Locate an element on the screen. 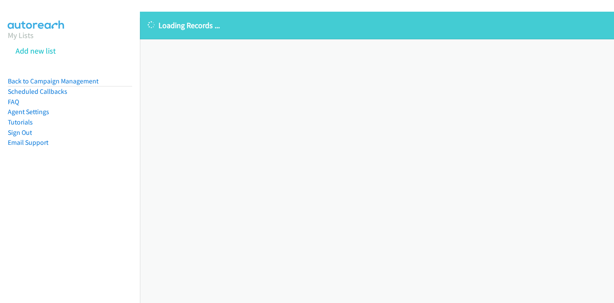 The width and height of the screenshot is (614, 303). a: Email Support is located at coordinates (28, 142).